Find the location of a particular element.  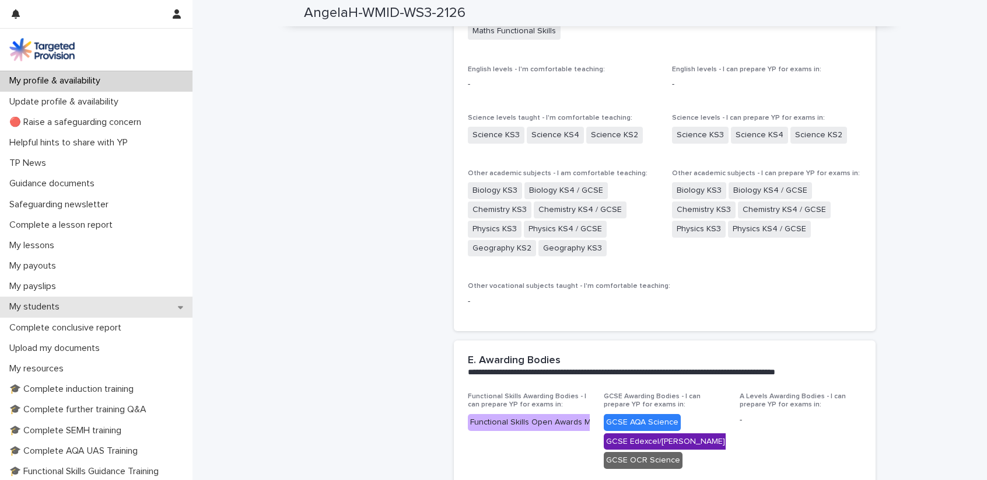

p: Complete a lesson report is located at coordinates (63, 225).